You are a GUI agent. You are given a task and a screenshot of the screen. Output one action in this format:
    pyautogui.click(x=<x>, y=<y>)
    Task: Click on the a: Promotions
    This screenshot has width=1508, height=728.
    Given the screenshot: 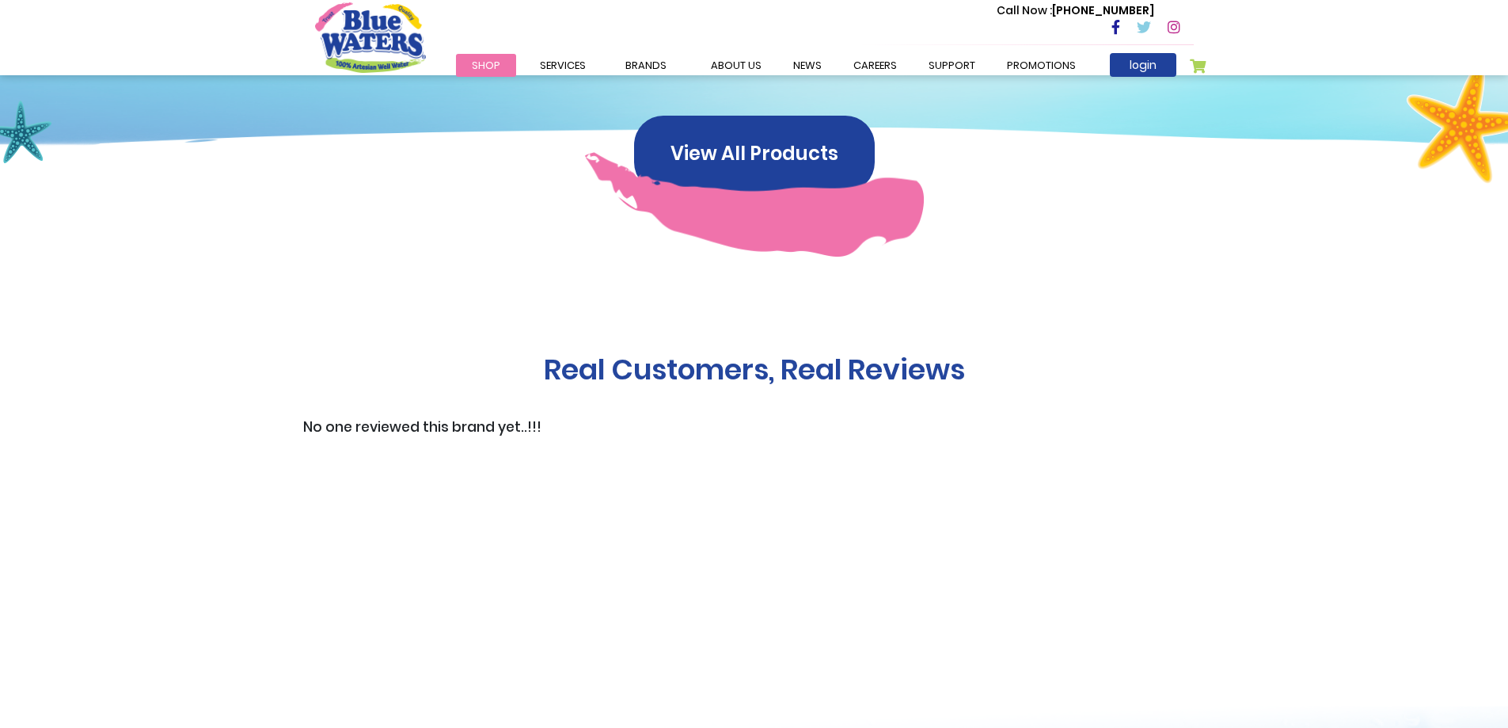 What is the action you would take?
    pyautogui.click(x=1041, y=65)
    